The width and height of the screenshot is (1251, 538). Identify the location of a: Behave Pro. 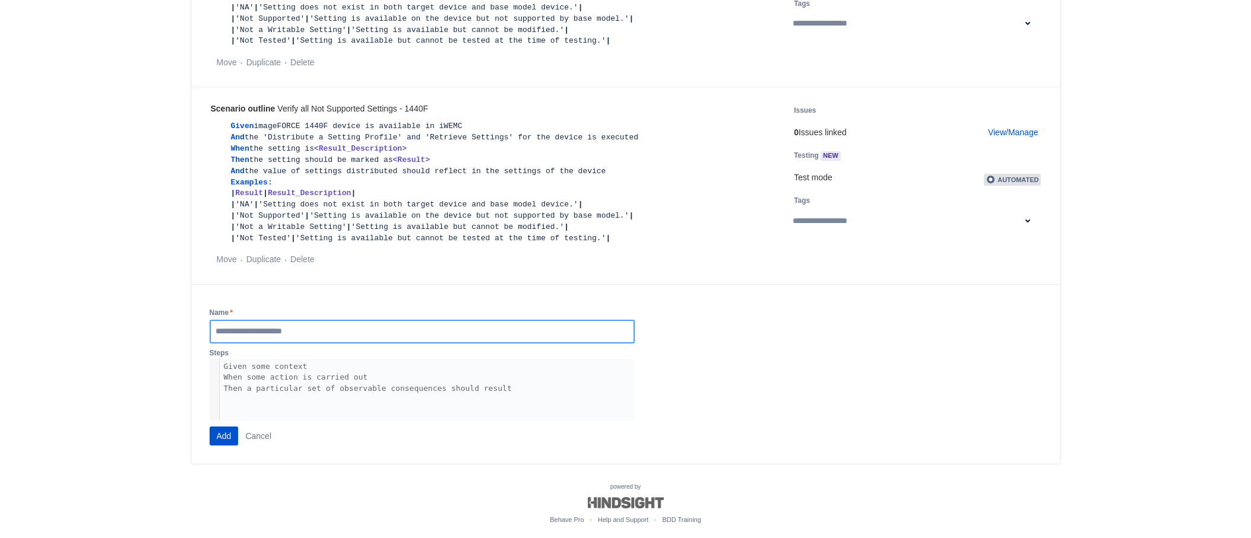
(566, 520).